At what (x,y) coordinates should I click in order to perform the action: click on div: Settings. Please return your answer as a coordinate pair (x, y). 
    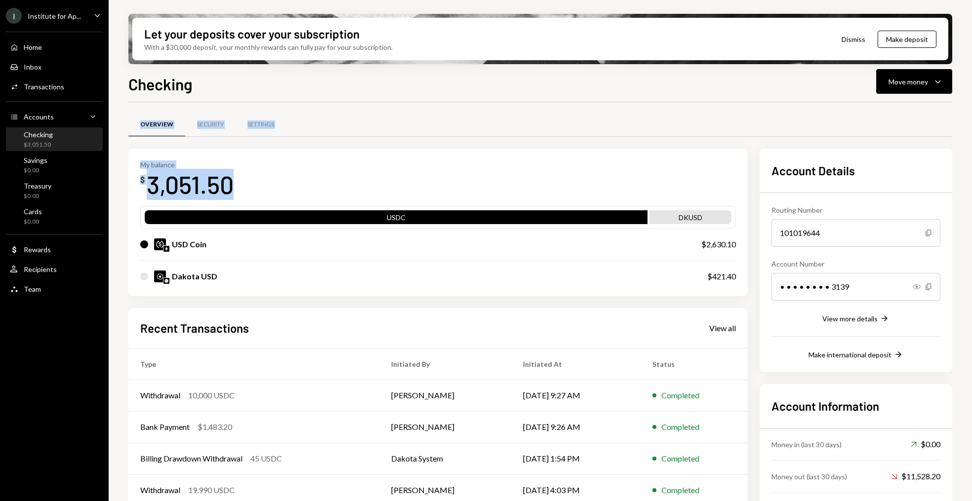
    Looking at the image, I should click on (261, 124).